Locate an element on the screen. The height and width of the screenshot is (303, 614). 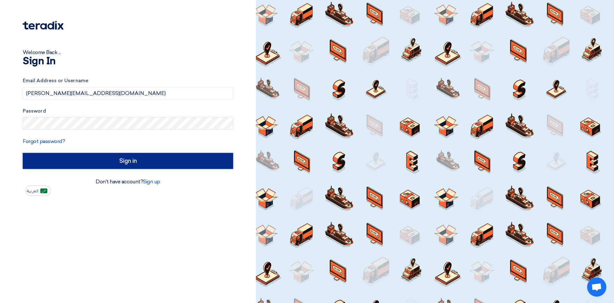
span: العربية is located at coordinates (33, 191).